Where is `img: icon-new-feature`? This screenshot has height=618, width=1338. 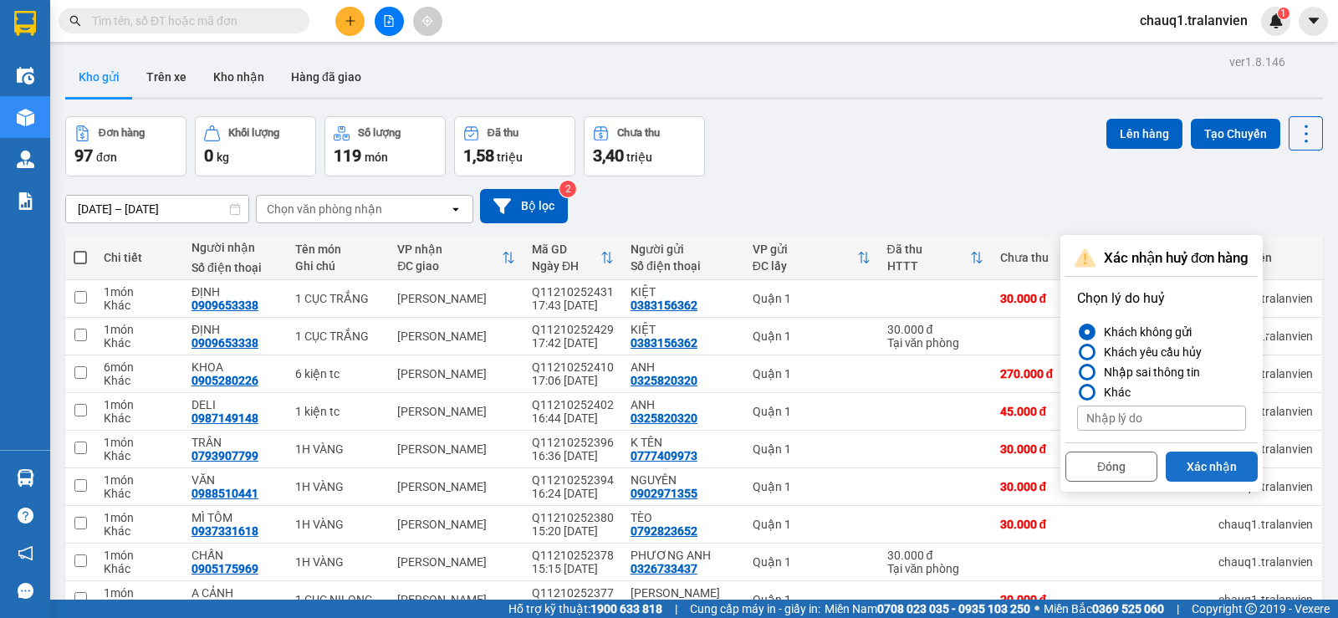
img: icon-new-feature is located at coordinates (1276, 21).